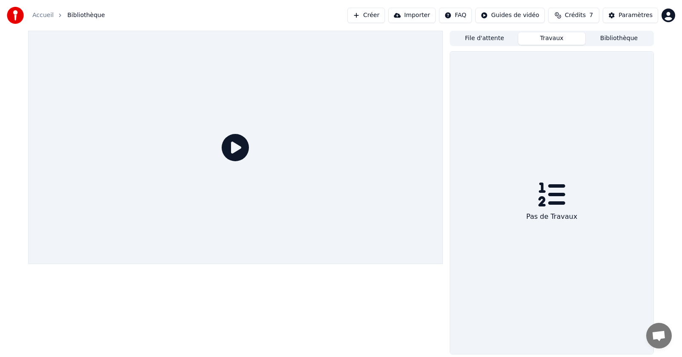 The width and height of the screenshot is (682, 357). What do you see at coordinates (69, 15) in the screenshot?
I see `nav: breadcrumb` at bounding box center [69, 15].